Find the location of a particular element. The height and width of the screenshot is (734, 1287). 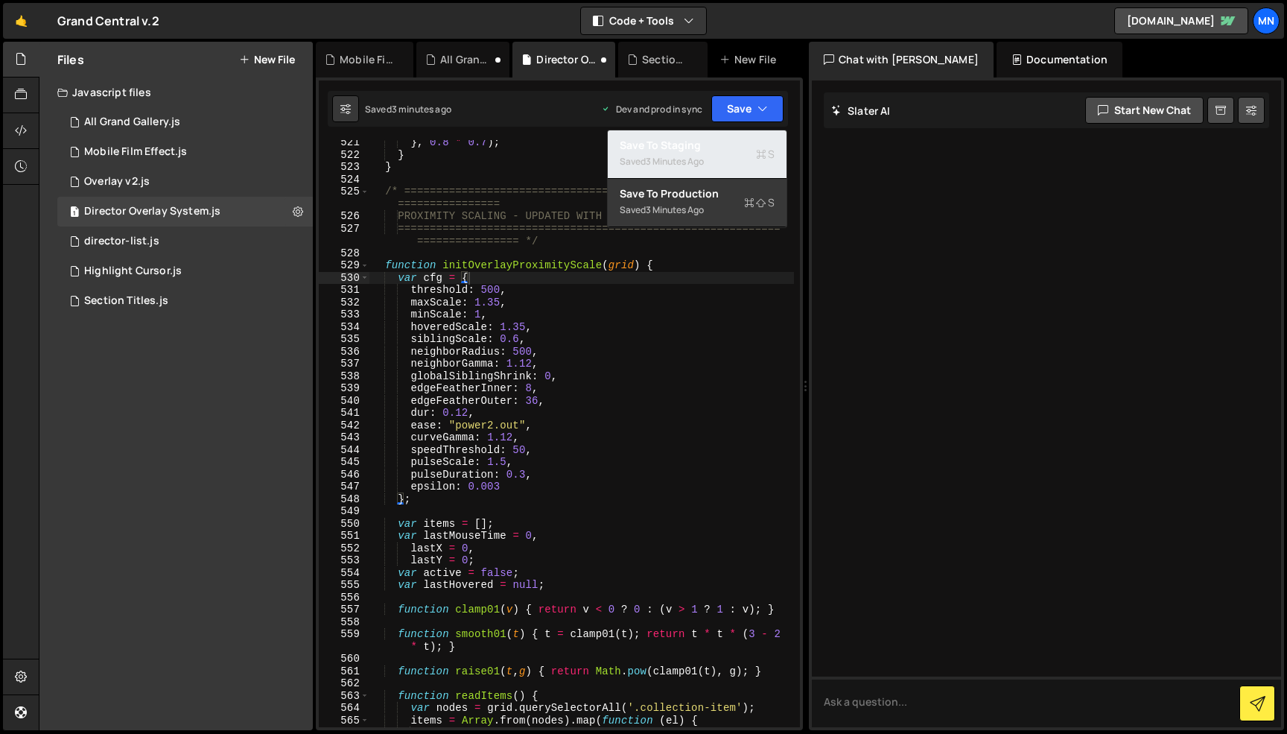

div: 541 is located at coordinates (344, 413).